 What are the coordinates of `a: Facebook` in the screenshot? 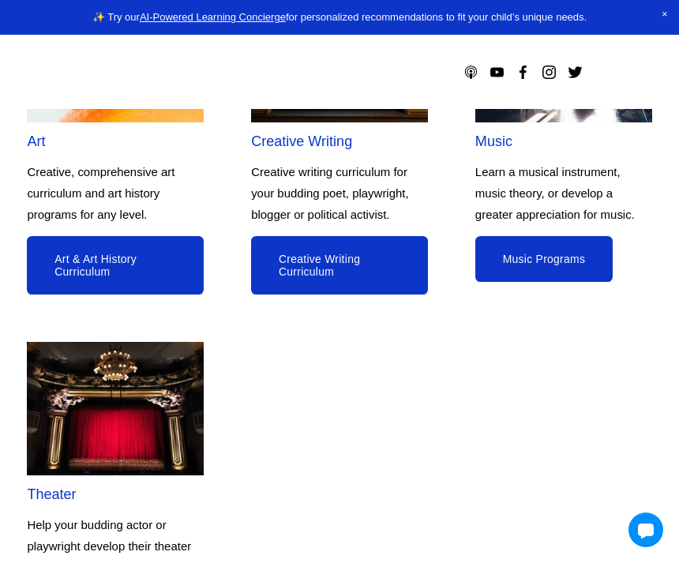 It's located at (523, 72).